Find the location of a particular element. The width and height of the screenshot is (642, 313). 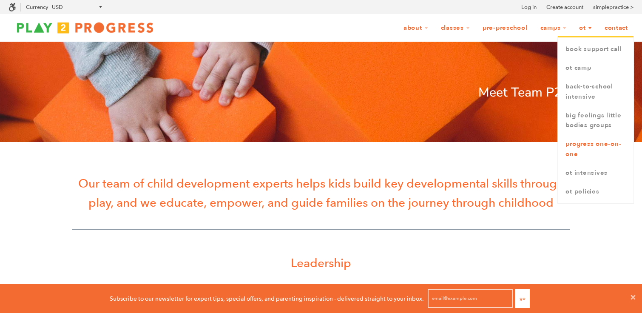

button: Go is located at coordinates (523, 299).